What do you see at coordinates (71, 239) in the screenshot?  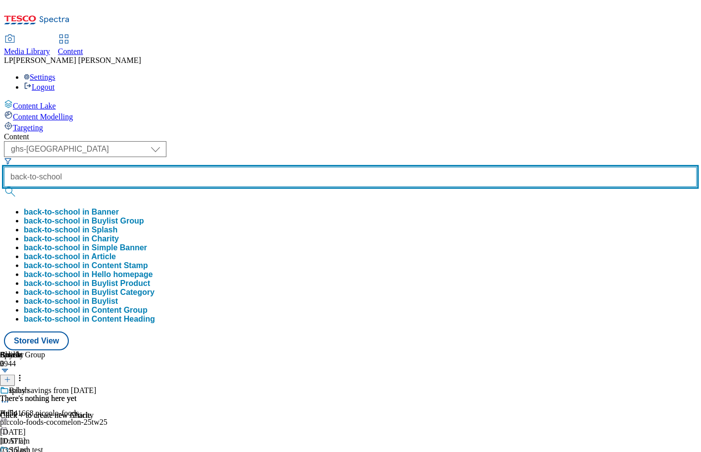 I see `button: back-to-school in Charity` at bounding box center [71, 239].